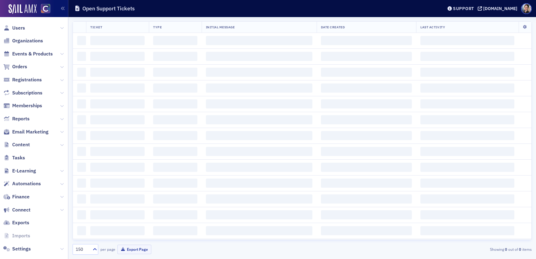 The width and height of the screenshot is (536, 259). I want to click on a: Finance, so click(16, 197).